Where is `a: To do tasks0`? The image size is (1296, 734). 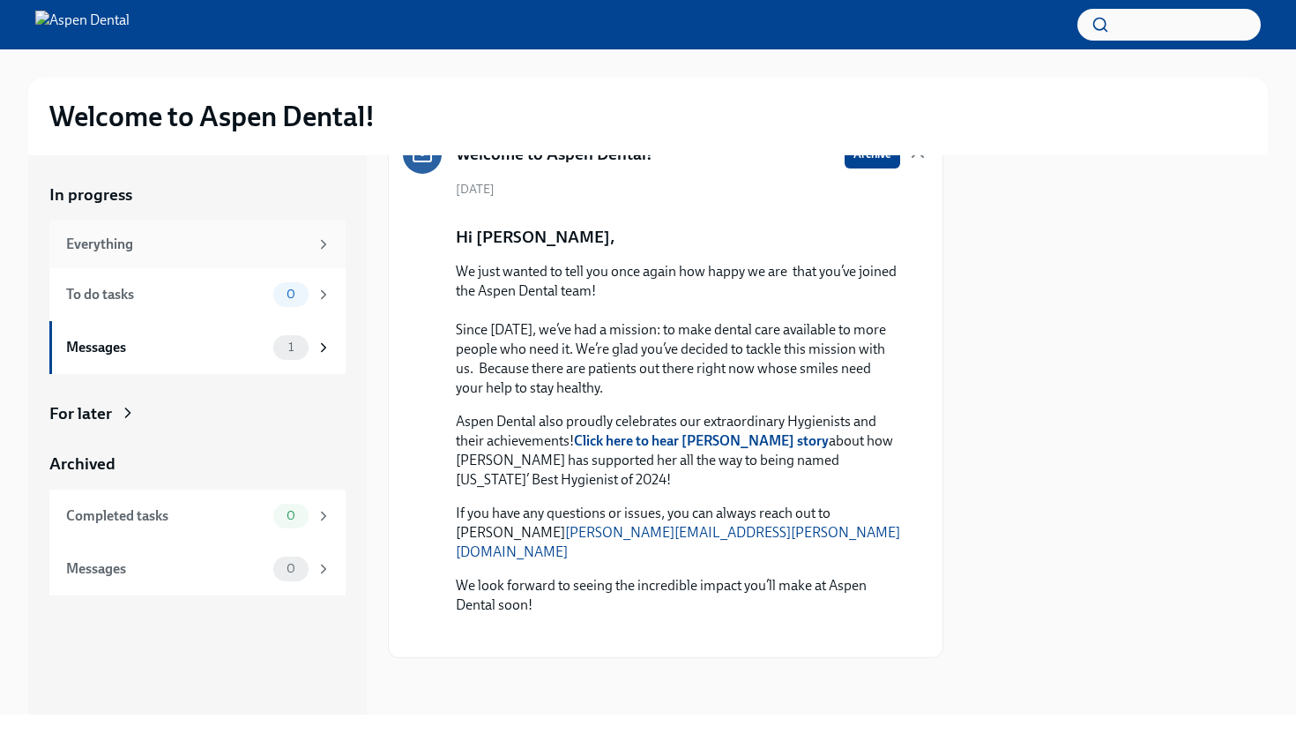
a: To do tasks0 is located at coordinates (197, 294).